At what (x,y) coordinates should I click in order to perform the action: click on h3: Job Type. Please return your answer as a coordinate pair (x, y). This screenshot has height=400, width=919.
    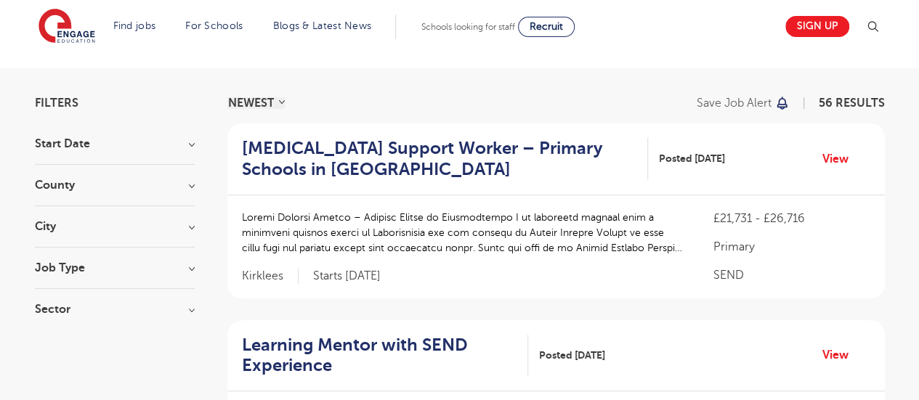
    Looking at the image, I should click on (115, 268).